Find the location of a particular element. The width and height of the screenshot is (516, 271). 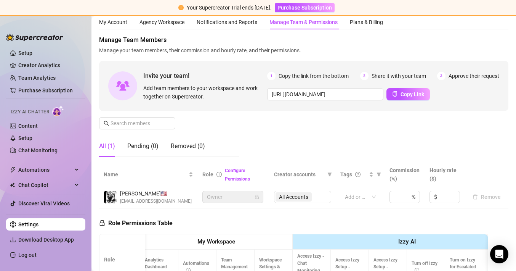

span: Tags is located at coordinates (346, 174).